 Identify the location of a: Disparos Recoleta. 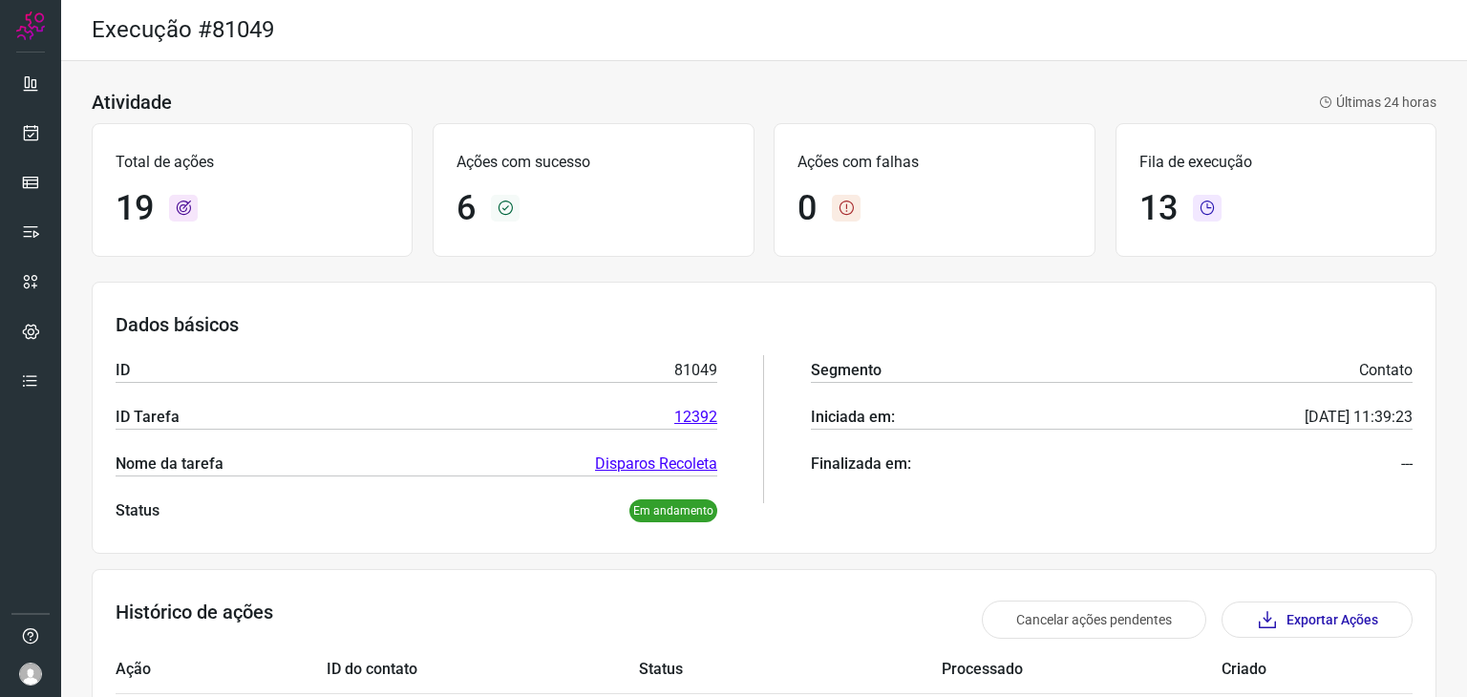
(656, 464).